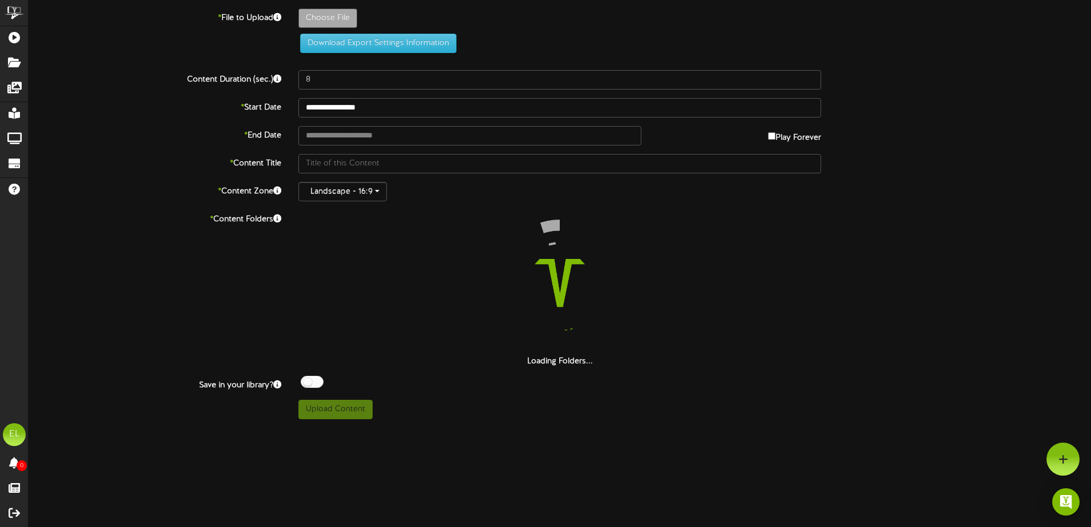  Describe the element at coordinates (375, 43) in the screenshot. I see `a: Download Export Settings Information` at that location.